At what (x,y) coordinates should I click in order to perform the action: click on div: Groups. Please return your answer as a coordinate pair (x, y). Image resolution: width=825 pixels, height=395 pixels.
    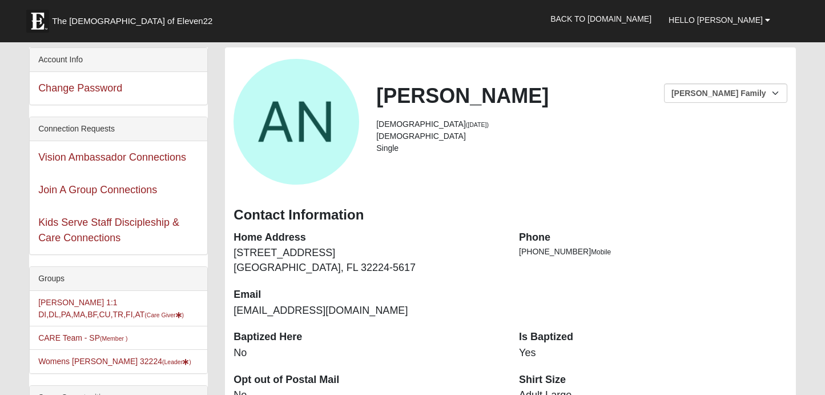
    Looking at the image, I should click on (118, 279).